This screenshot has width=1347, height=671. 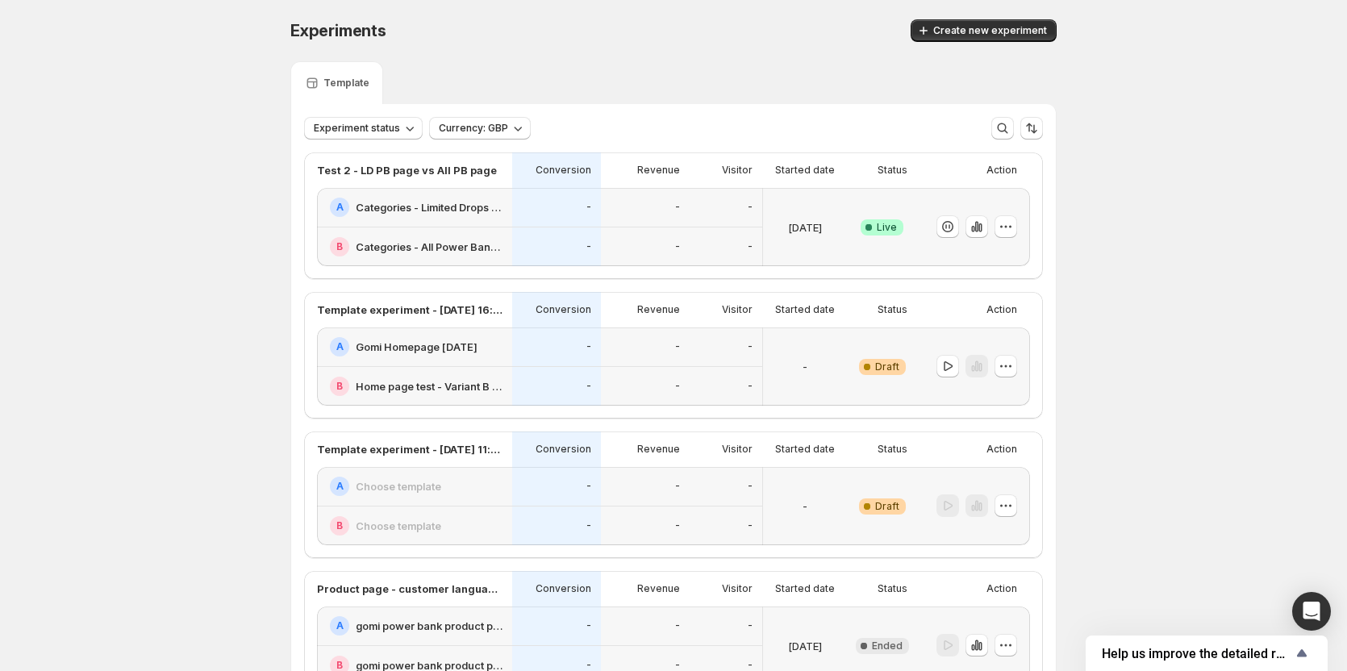 I want to click on button: Show survey - Help us improve the detailed report for A/B campaigns, so click(x=1207, y=653).